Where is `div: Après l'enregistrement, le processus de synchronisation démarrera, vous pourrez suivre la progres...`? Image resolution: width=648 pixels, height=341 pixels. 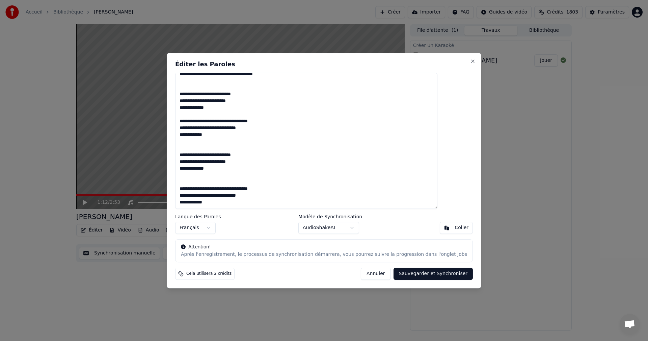
div: Après l'enregistrement, le processus de synchronisation démarrera, vous pourrez suivre la progres... is located at coordinates (324, 254).